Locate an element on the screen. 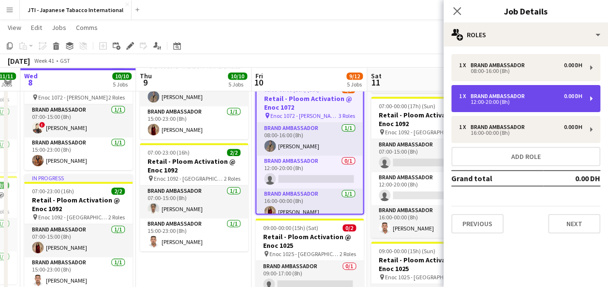  span: 3 Roles is located at coordinates (347, 116).